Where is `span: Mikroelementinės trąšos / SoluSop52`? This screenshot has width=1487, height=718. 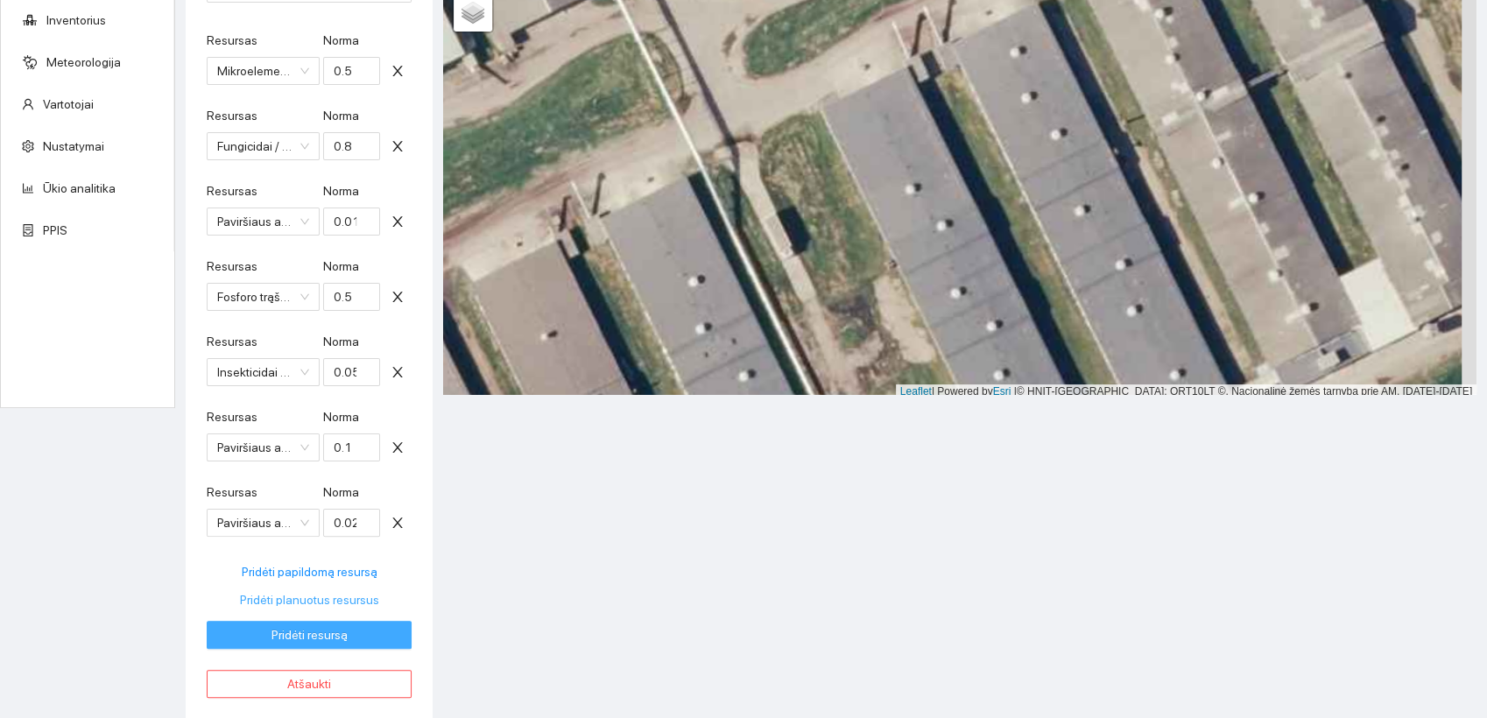
span: Mikroelementinės trąšos / SoluSop52 is located at coordinates (263, 71).